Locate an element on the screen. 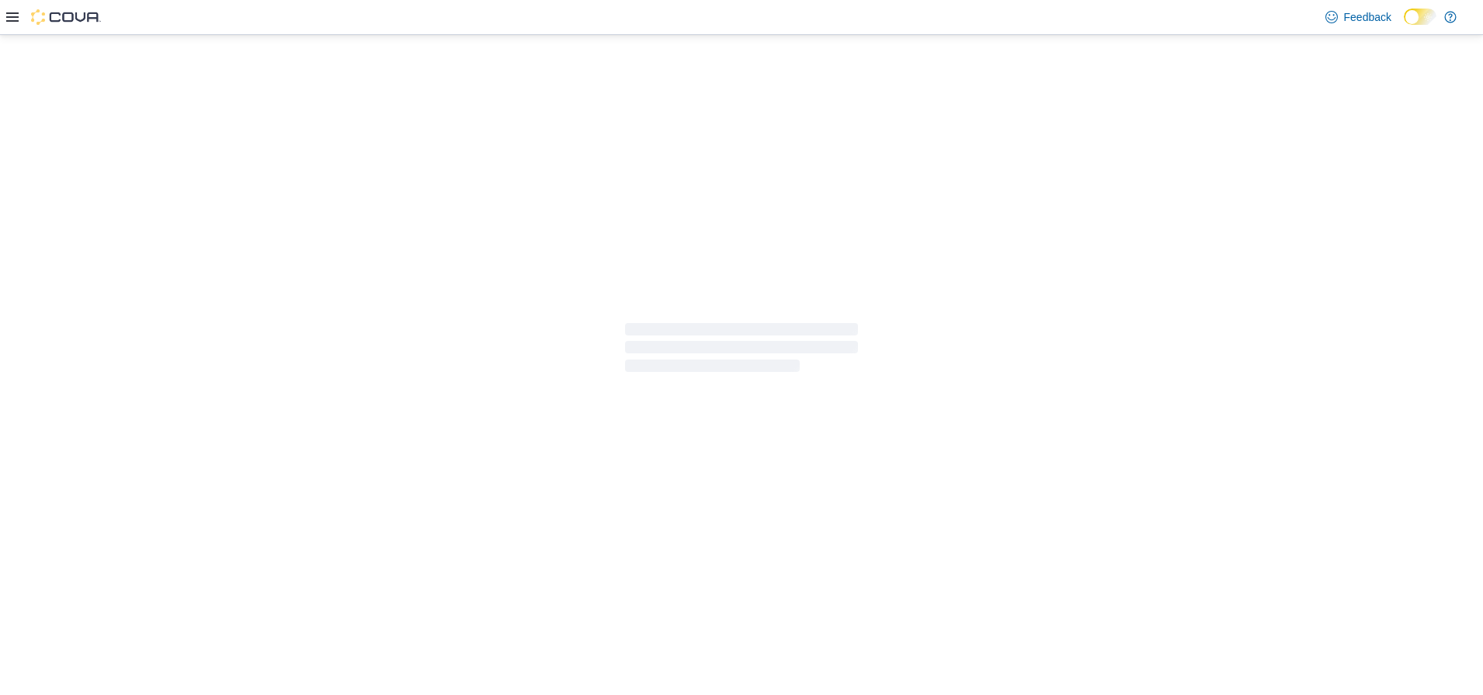  input: Dark Mode is located at coordinates (1420, 16).